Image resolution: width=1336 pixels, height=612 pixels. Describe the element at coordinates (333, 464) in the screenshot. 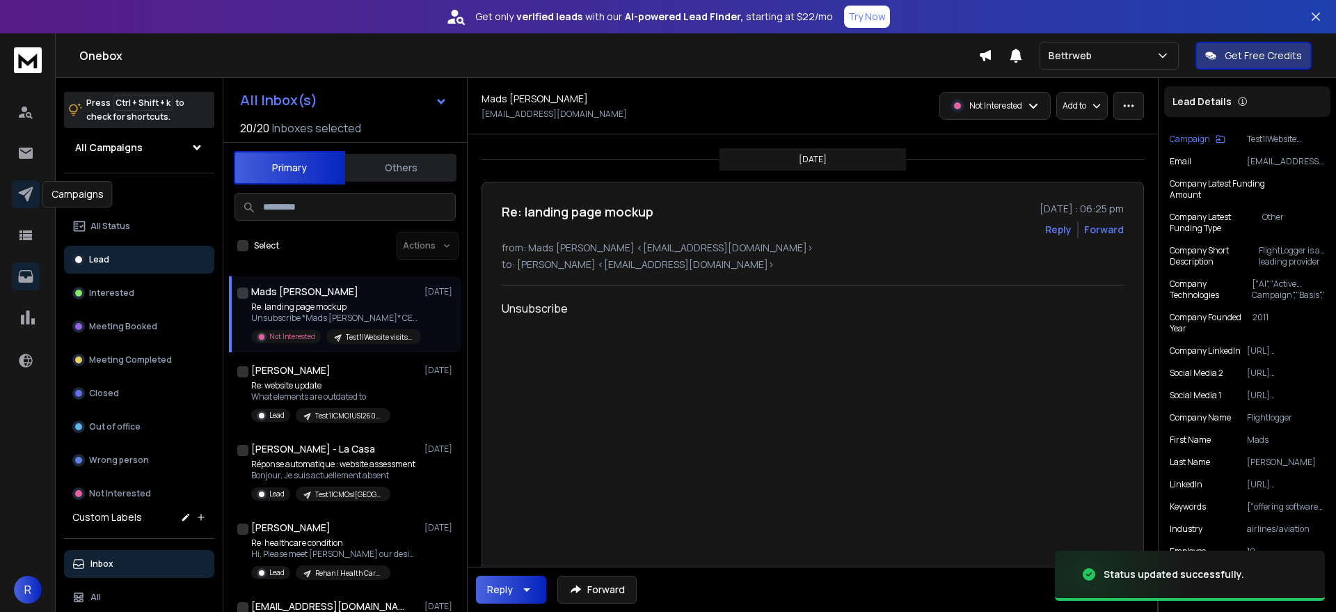

I see `p: Réponse automatique : website assessment` at that location.